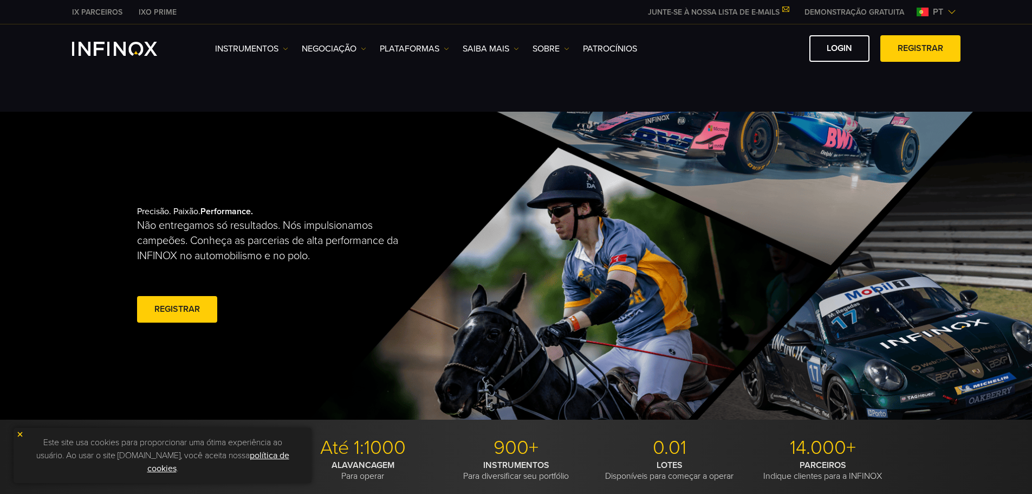  I want to click on div: Precisão. Paixão., so click(308, 266).